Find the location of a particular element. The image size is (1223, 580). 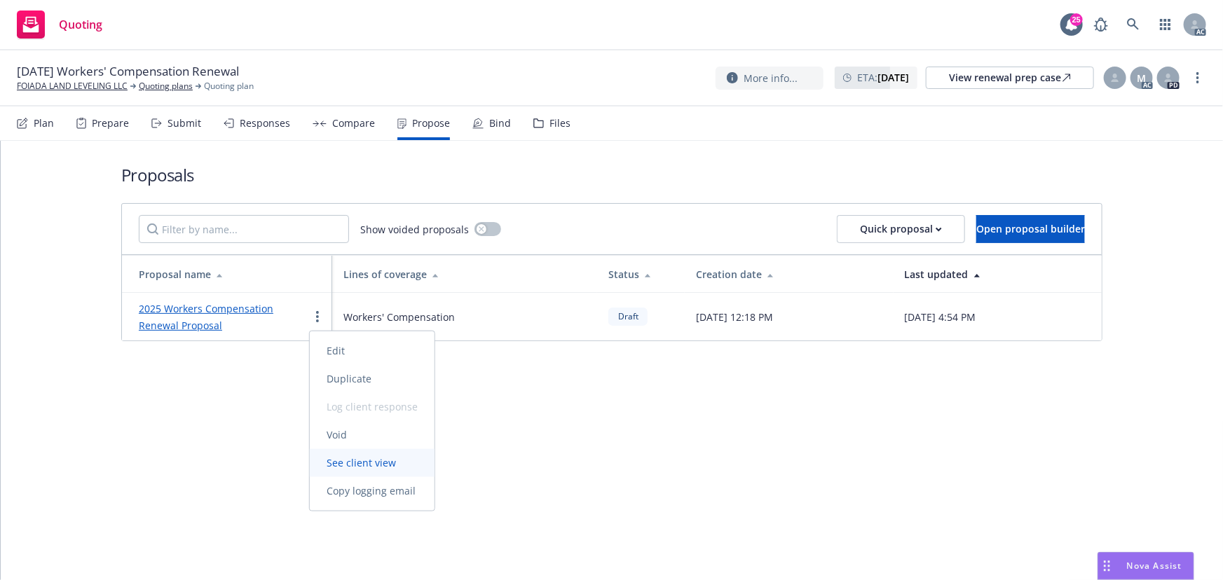

div: Responses is located at coordinates (265, 123).